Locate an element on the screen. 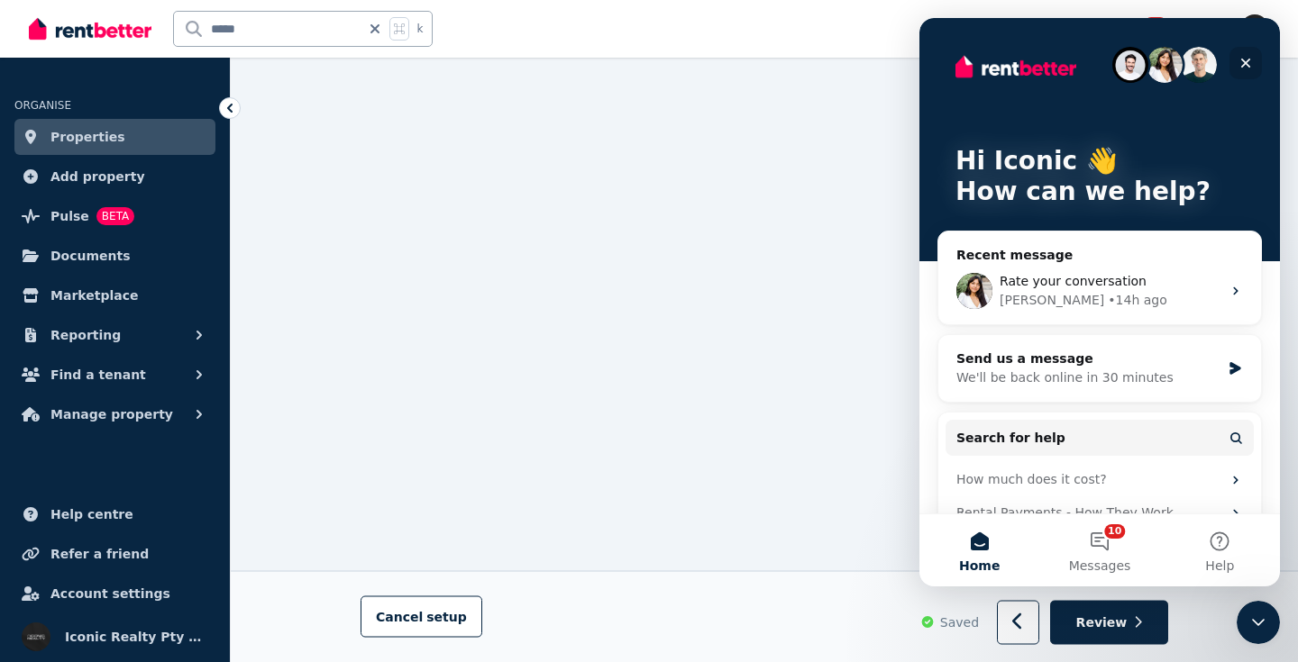 This screenshot has height=662, width=1298. div: Send us a message is located at coordinates (169, 341).